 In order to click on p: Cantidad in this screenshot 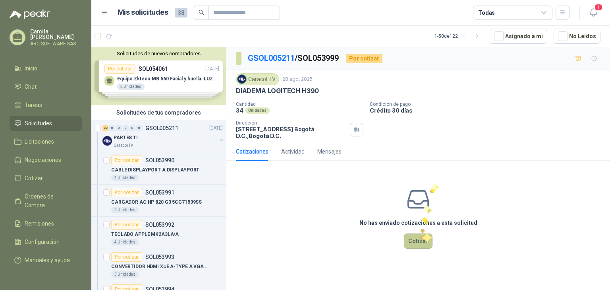, I will do `click(300, 104)`.